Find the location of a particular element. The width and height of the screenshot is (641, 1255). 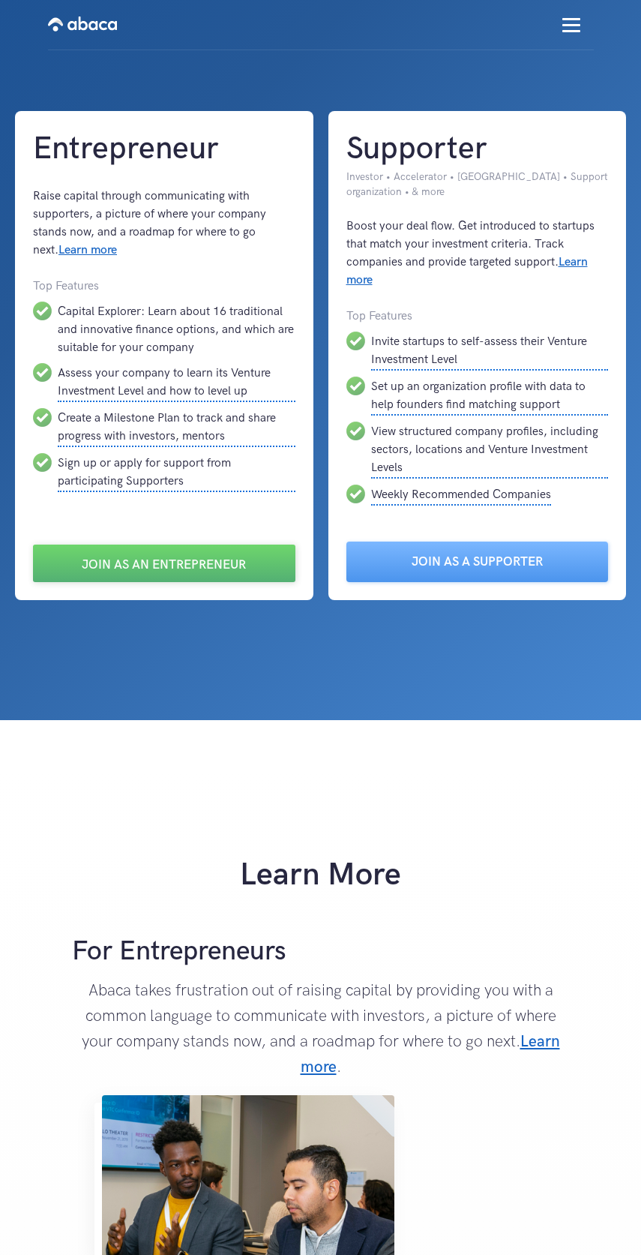

p: Abaca takes frustration out of raising capital by providing you with a common language to communi... is located at coordinates (321, 1029).